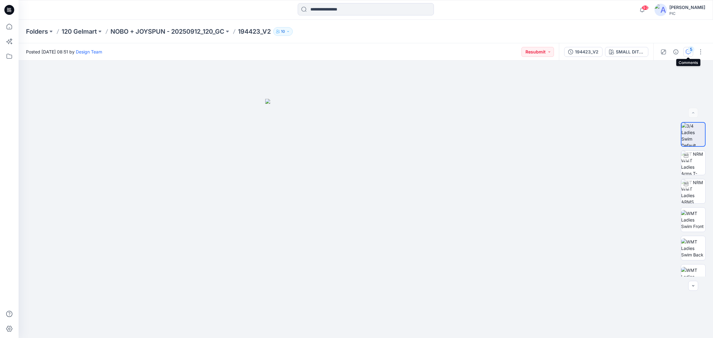 The image size is (713, 338). Describe the element at coordinates (693, 220) in the screenshot. I see `img: WMT Ladies Swim Front` at that location.